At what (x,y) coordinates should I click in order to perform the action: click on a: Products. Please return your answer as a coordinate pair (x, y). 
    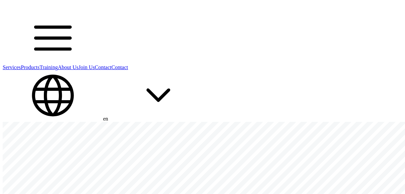
    Looking at the image, I should click on (30, 67).